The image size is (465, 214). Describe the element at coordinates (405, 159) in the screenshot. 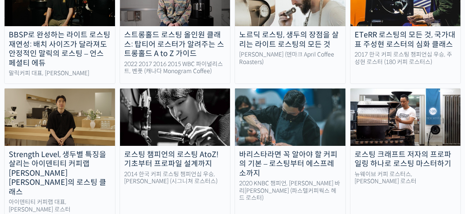

I see `div: 로스팅 크래프트 저자의 프로파일링 하나로 로스팅 마스터하기` at that location.